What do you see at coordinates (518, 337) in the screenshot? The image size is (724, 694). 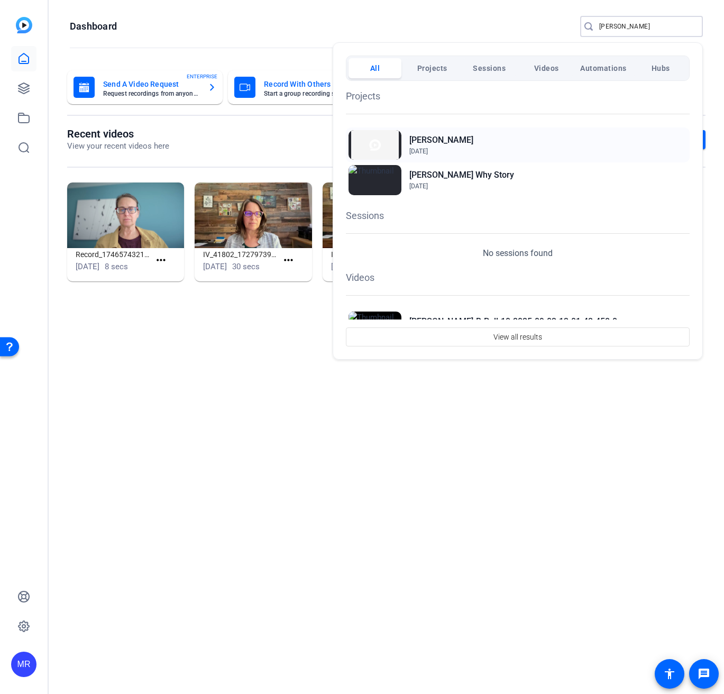 I see `button: View all results` at bounding box center [518, 337].